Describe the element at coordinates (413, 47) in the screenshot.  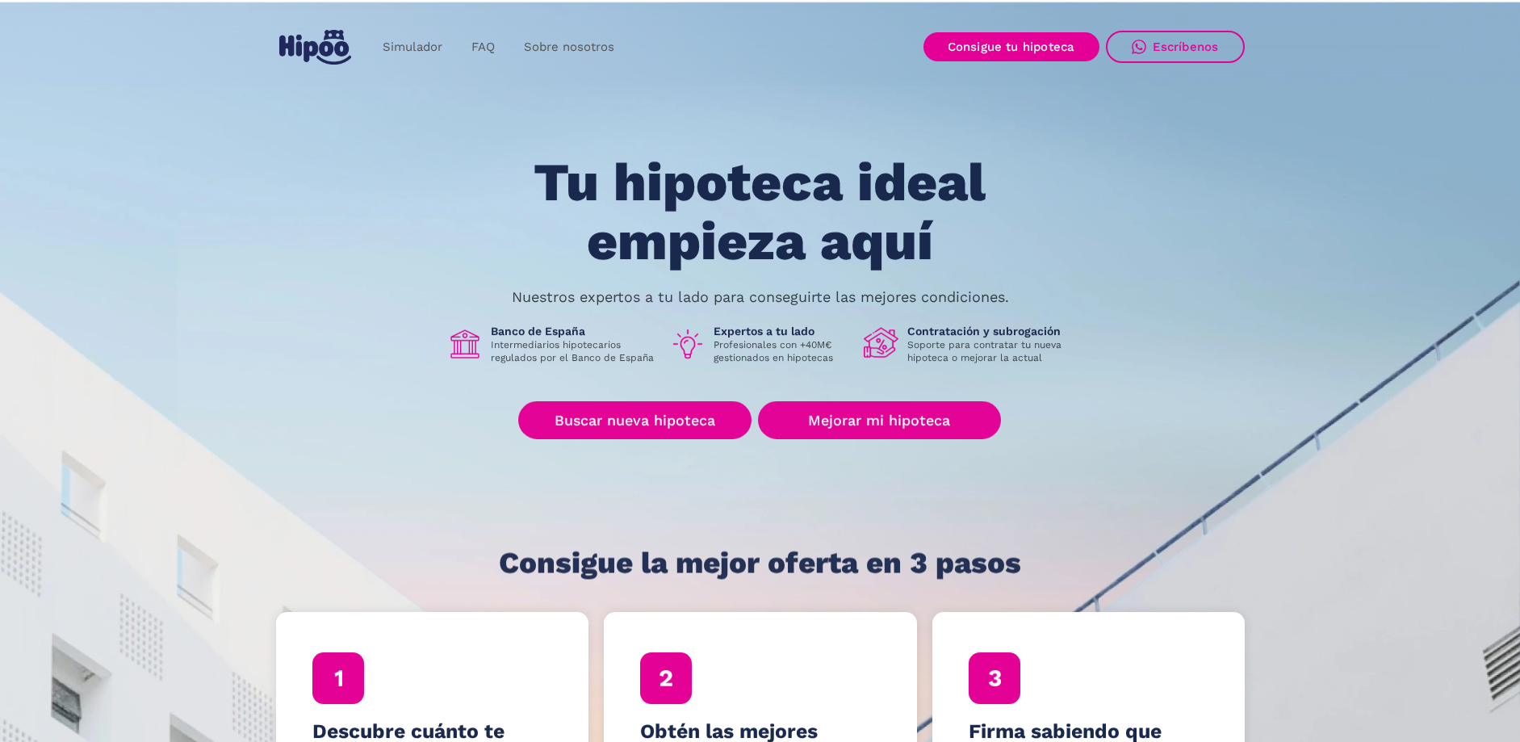
I see `a: Simulador` at that location.